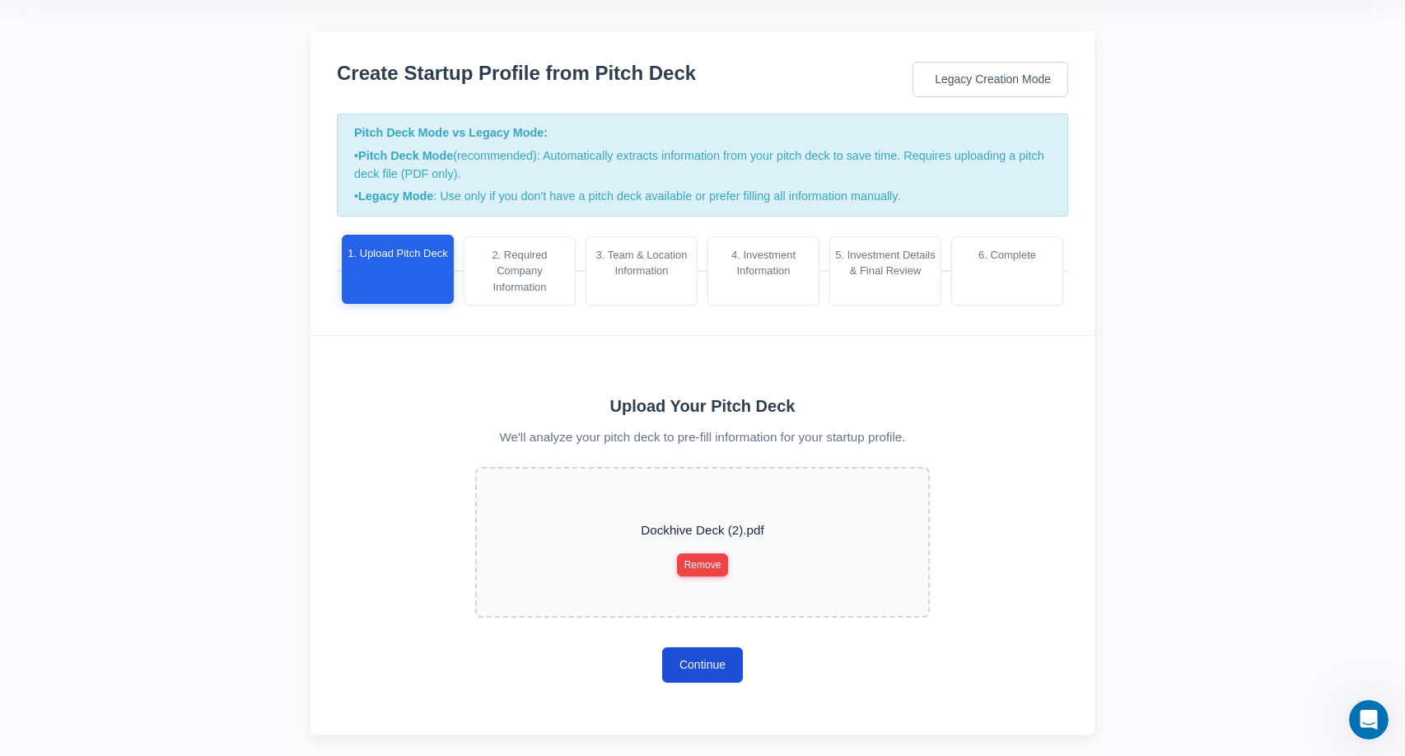 Image resolution: width=1405 pixels, height=756 pixels. Describe the element at coordinates (516, 73) in the screenshot. I see `h3: Create Startup Profile from Pitch Deck` at that location.